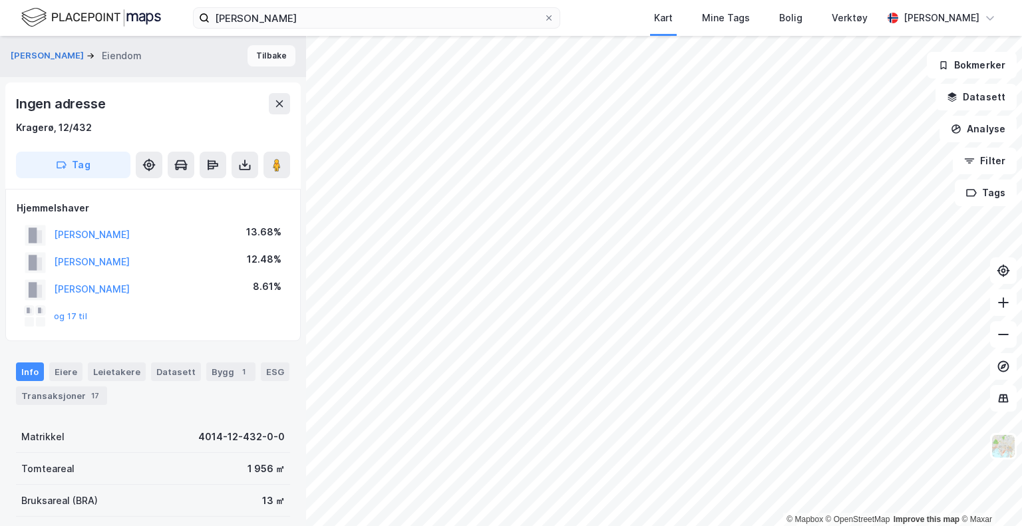 Image resolution: width=1022 pixels, height=526 pixels. Describe the element at coordinates (91, 17) in the screenshot. I see `img: logo.f888ab2527a4732fd821a326f86c7f29.svg` at that location.